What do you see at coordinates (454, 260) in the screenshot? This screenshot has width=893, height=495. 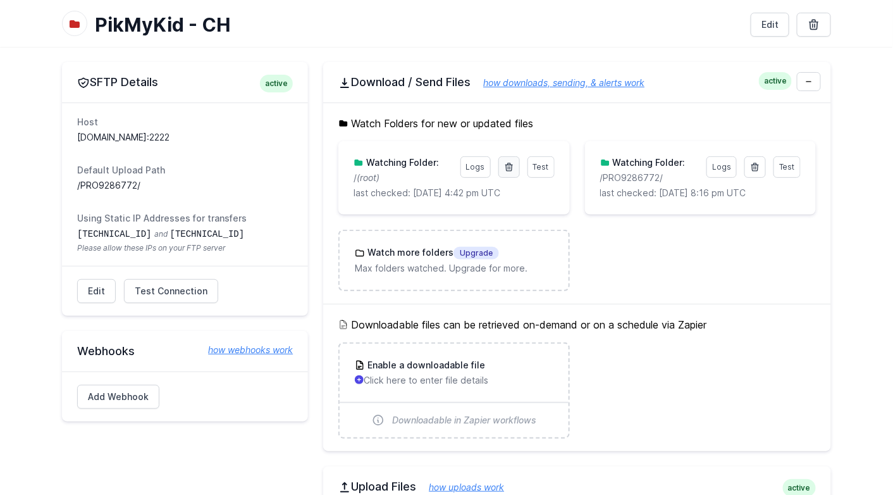 I see `a: Watch more foldersUpgrade Max folders watched. Upgrade for more.` at bounding box center [454, 260].